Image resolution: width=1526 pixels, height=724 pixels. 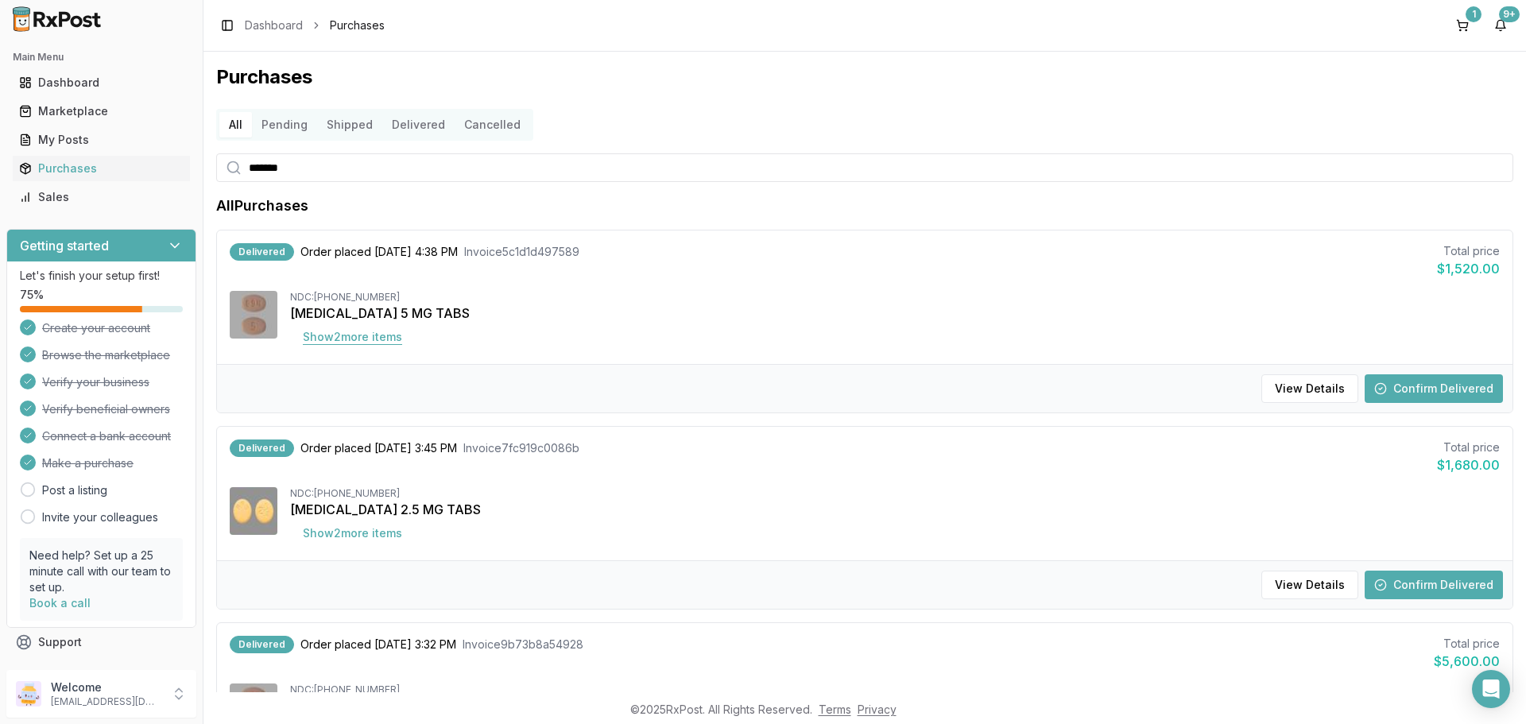 I want to click on span: Verify beneficial owners, so click(x=106, y=409).